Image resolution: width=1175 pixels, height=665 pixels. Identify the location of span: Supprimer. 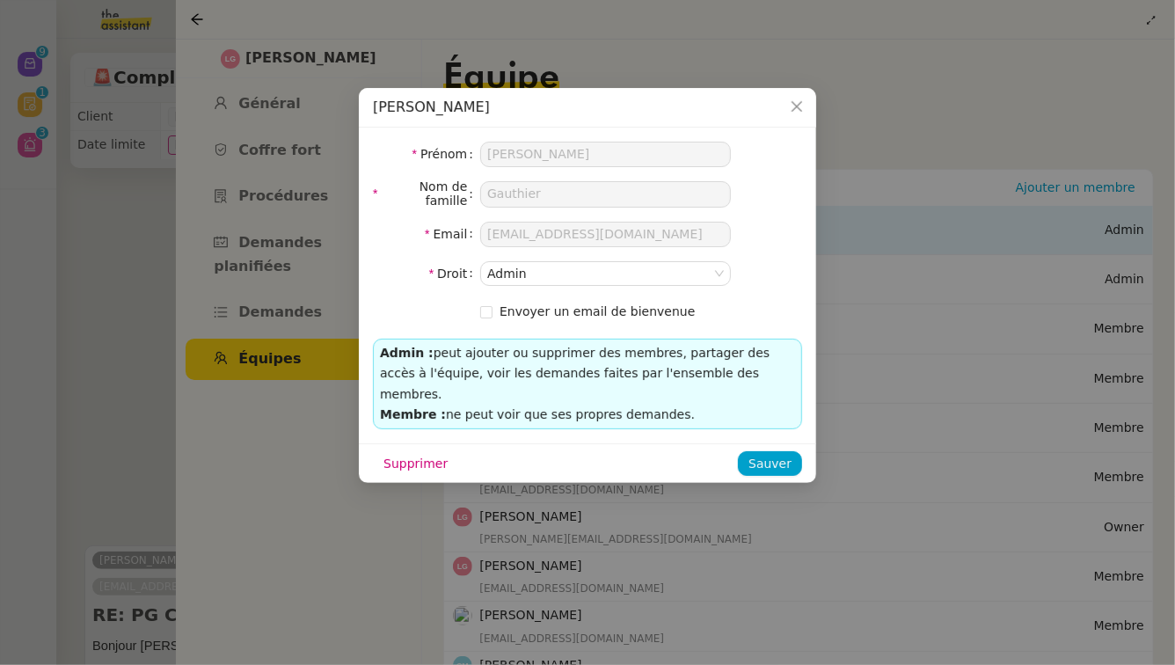
(415, 464).